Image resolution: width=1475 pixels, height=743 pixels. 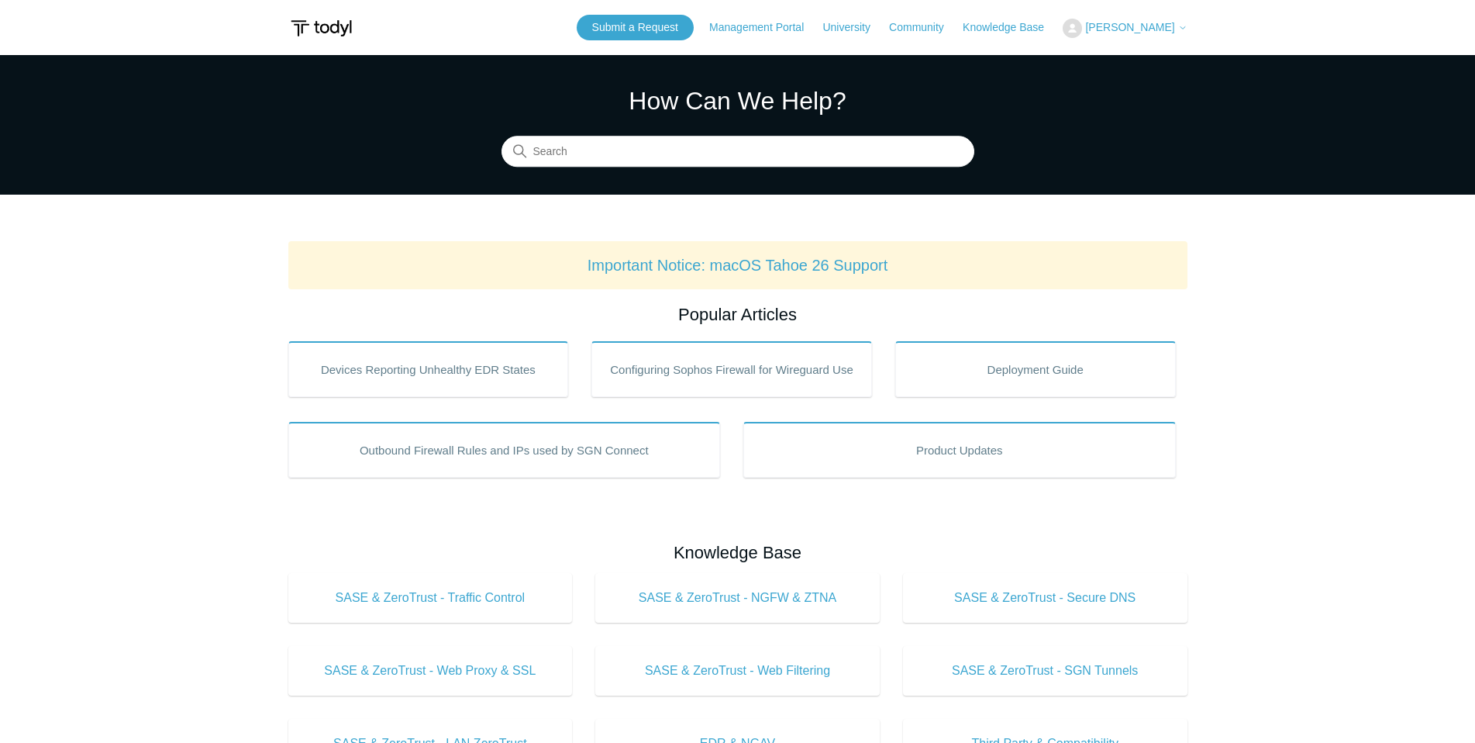 What do you see at coordinates (1045, 598) in the screenshot?
I see `a: SASE & ZeroTrust - Secure DNS` at bounding box center [1045, 598].